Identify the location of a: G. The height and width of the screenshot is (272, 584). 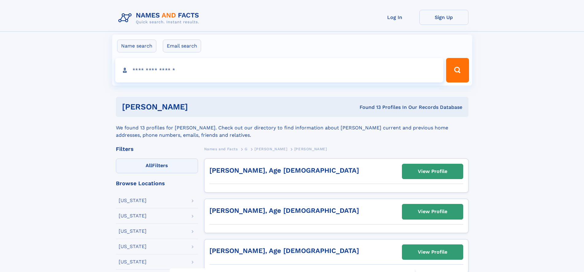
(246, 149).